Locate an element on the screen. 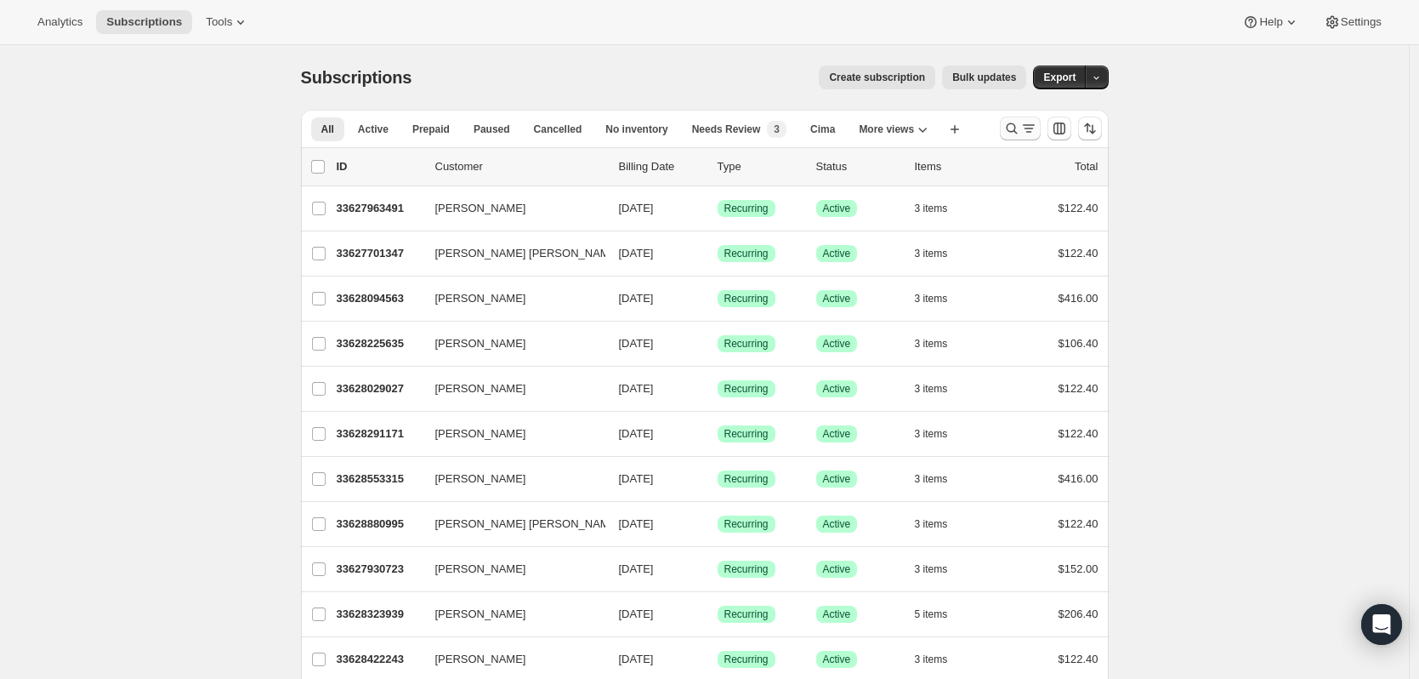  span: All is located at coordinates (327, 129).